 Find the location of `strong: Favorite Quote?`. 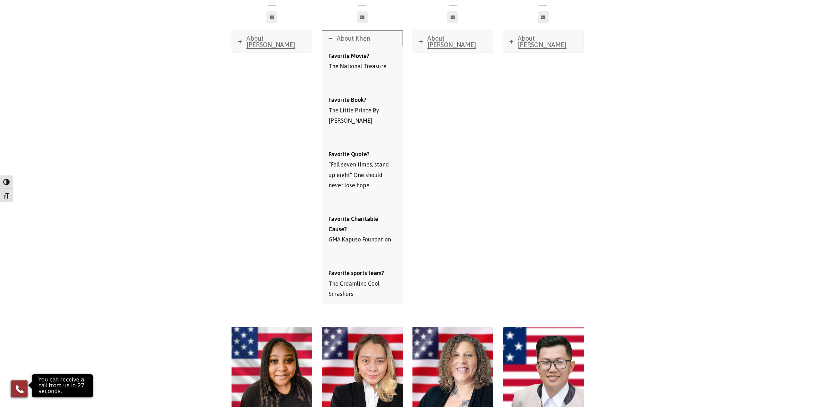

strong: Favorite Quote? is located at coordinates (349, 154).